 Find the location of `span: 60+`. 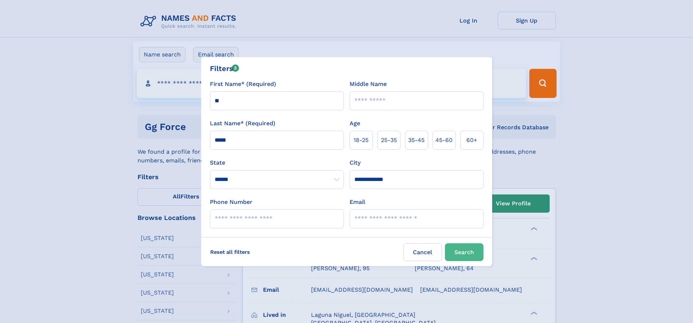

span: 60+ is located at coordinates (472, 140).